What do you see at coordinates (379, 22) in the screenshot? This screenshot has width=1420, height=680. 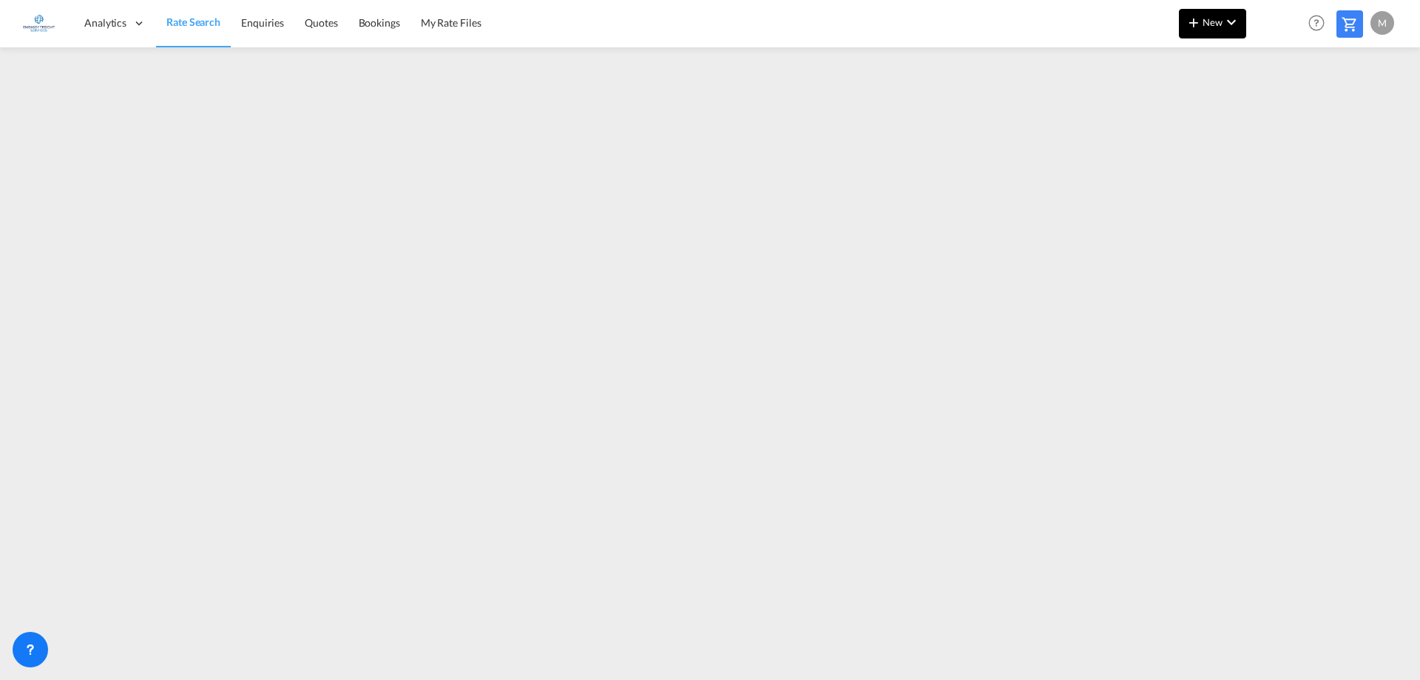 I see `span: Bookings` at bounding box center [379, 22].